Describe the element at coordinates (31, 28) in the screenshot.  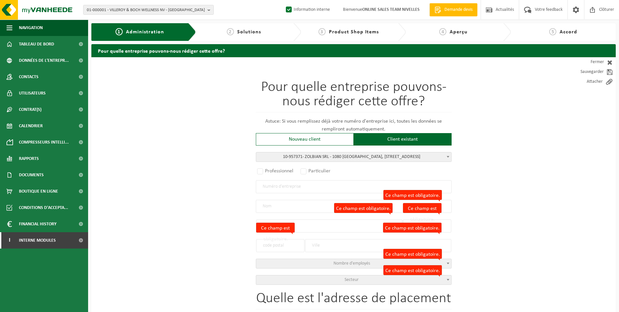
I see `span: Navigation` at that location.